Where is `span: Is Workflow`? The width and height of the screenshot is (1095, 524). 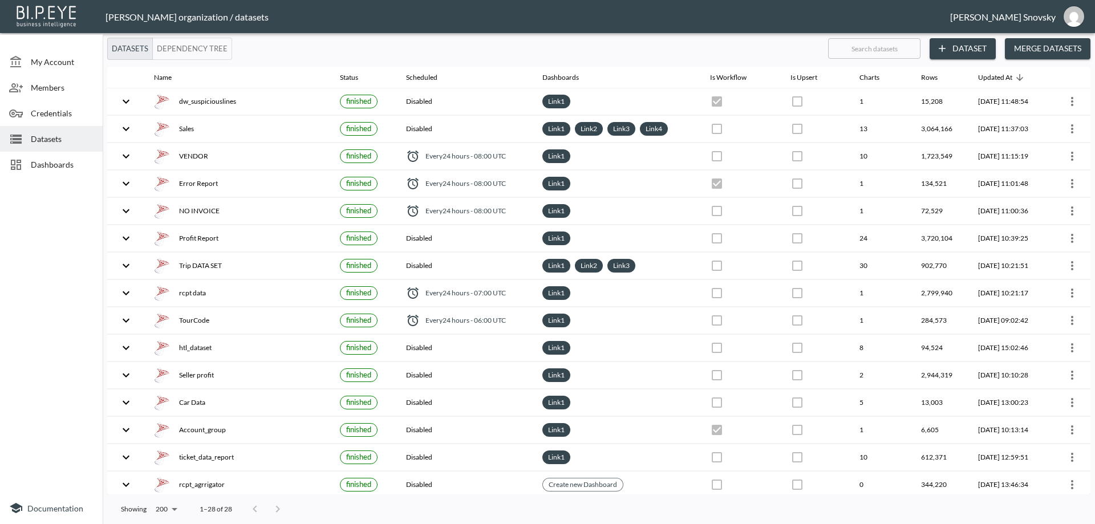
span: Is Workflow is located at coordinates (736, 78).